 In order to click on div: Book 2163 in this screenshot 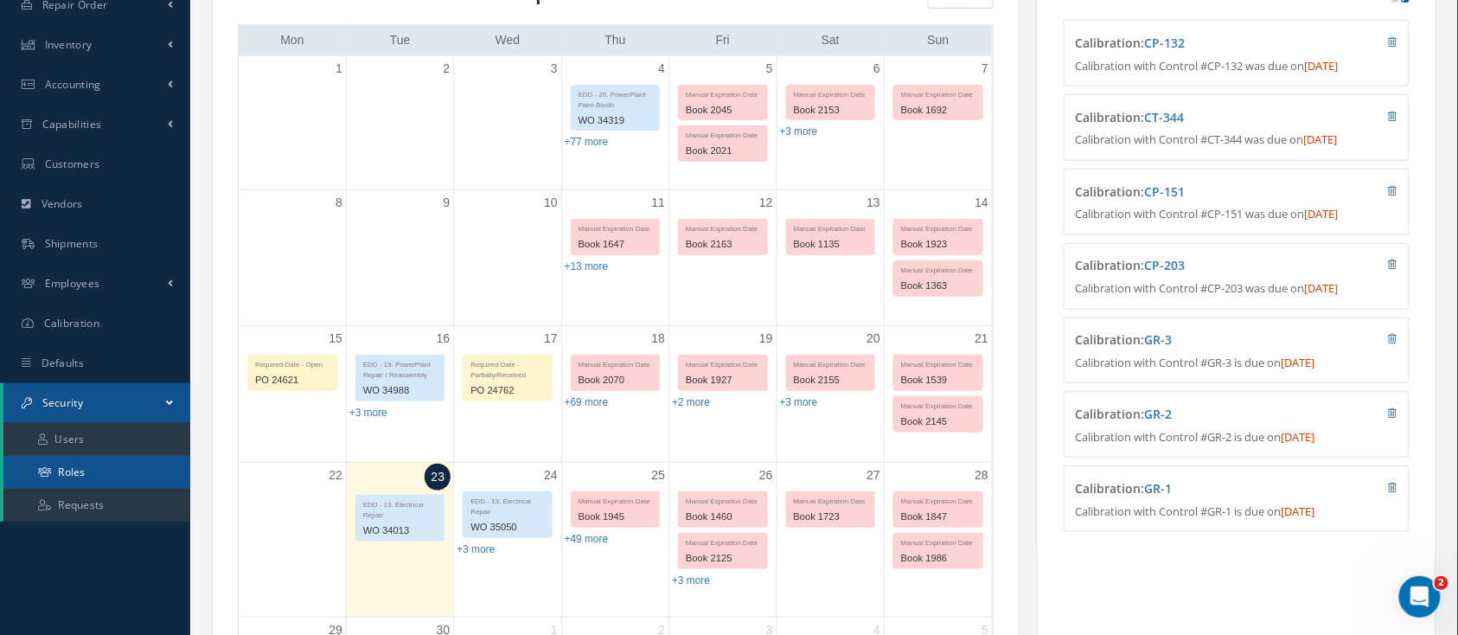, I will do `click(722, 244)`.